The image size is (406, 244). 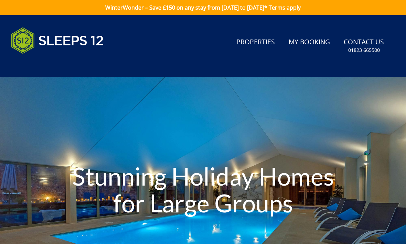 What do you see at coordinates (309, 42) in the screenshot?
I see `a: My Booking` at bounding box center [309, 42].